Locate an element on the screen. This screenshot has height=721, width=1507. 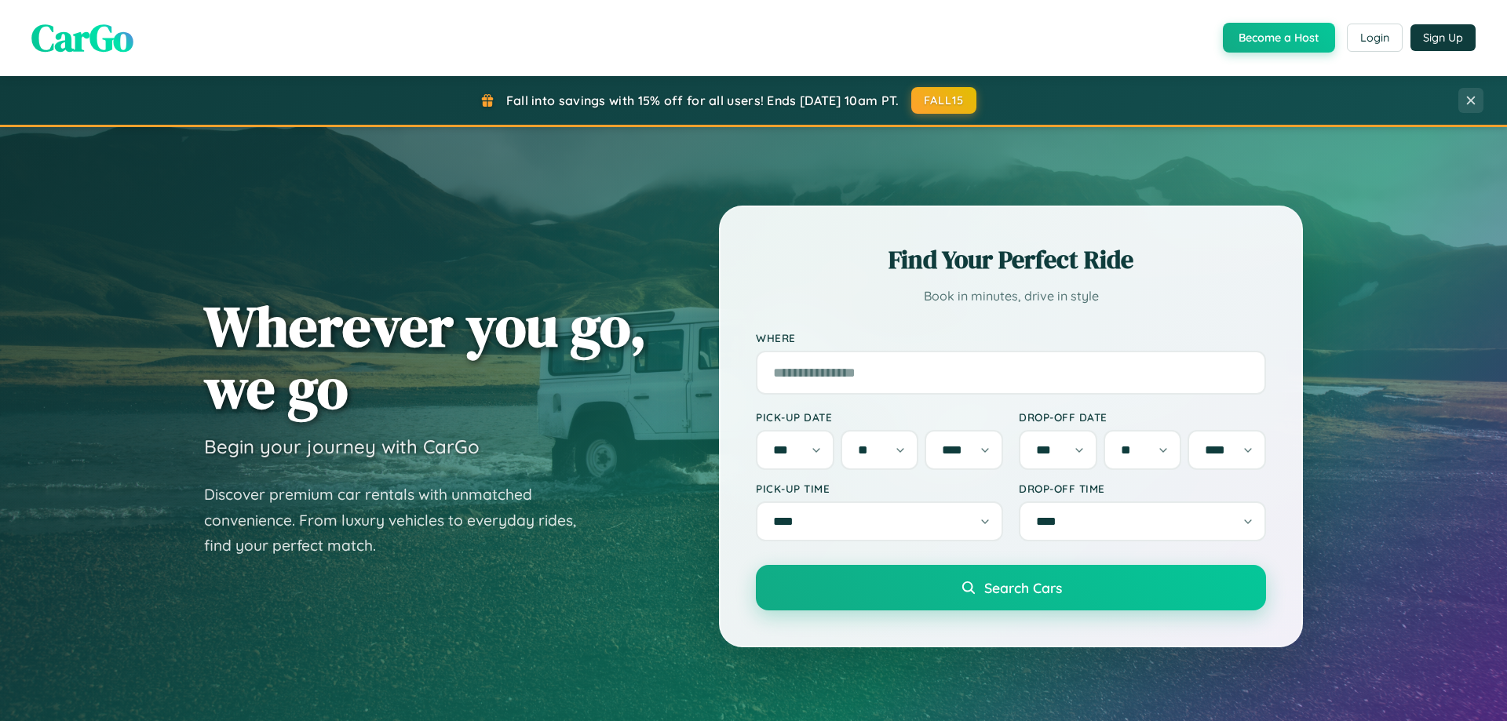
button: Login is located at coordinates (1374, 38).